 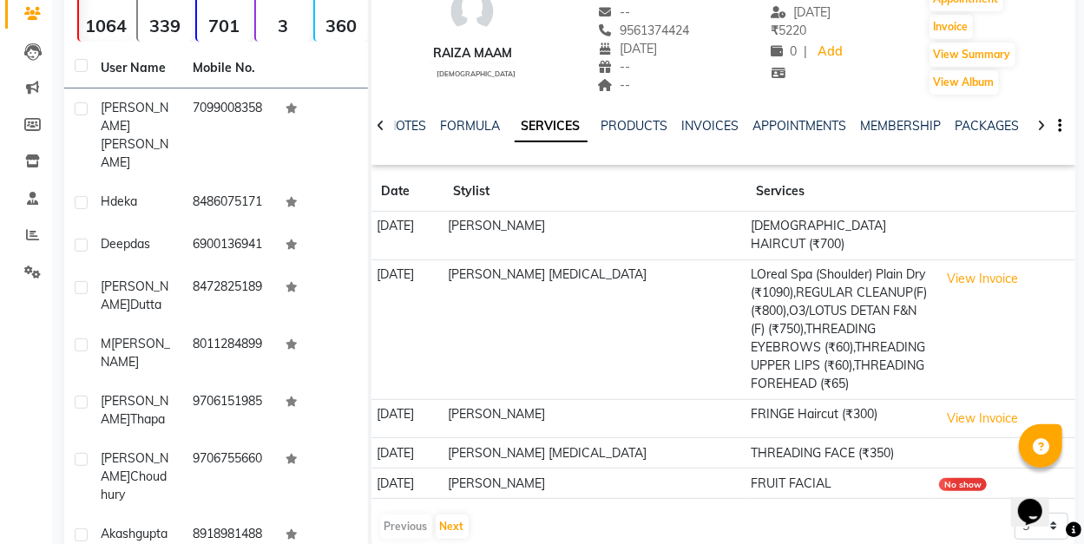 I want to click on div: raiza maam, so click(x=472, y=53).